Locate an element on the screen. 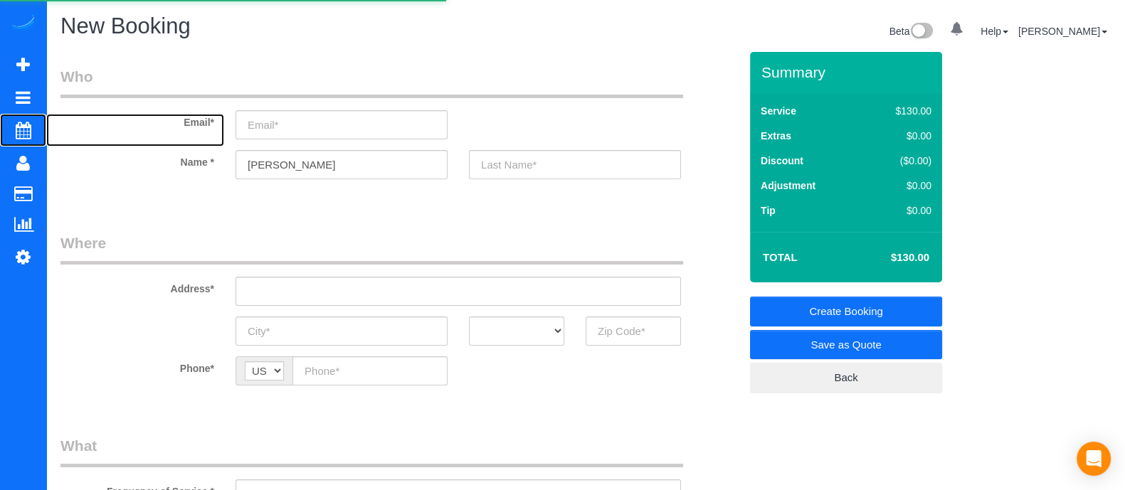 The width and height of the screenshot is (1125, 490). label: Discount is located at coordinates (782, 161).